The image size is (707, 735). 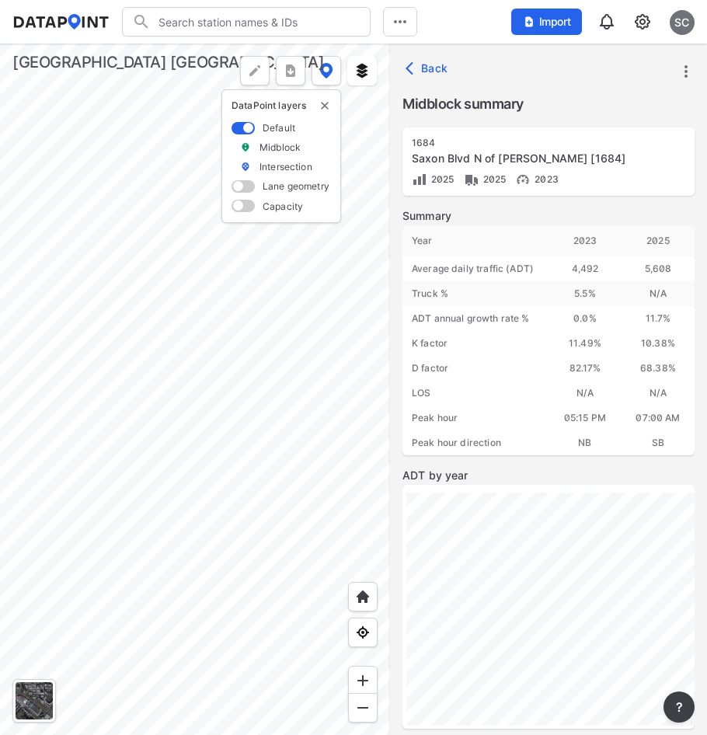 What do you see at coordinates (363, 633) in the screenshot?
I see `img: zeq5HYn9AnE9l6UmnFLPAAAAAElFTkSuQmCC` at bounding box center [363, 633].